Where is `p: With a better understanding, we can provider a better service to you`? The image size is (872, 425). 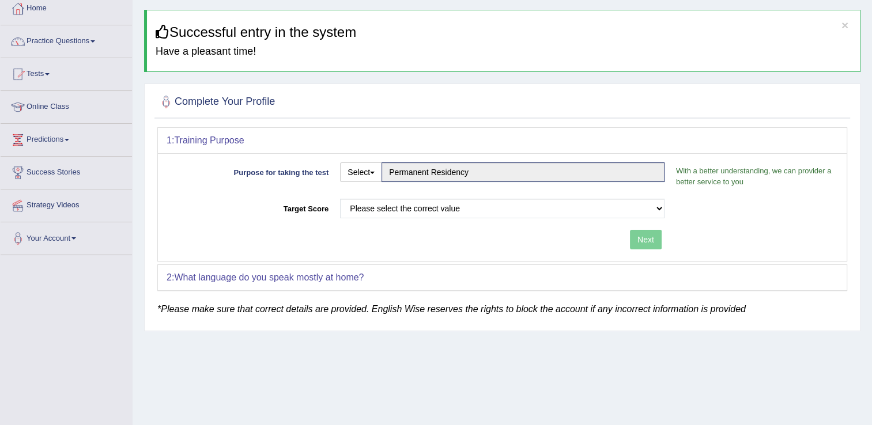 p: With a better understanding, we can provider a better service to you is located at coordinates (754, 176).